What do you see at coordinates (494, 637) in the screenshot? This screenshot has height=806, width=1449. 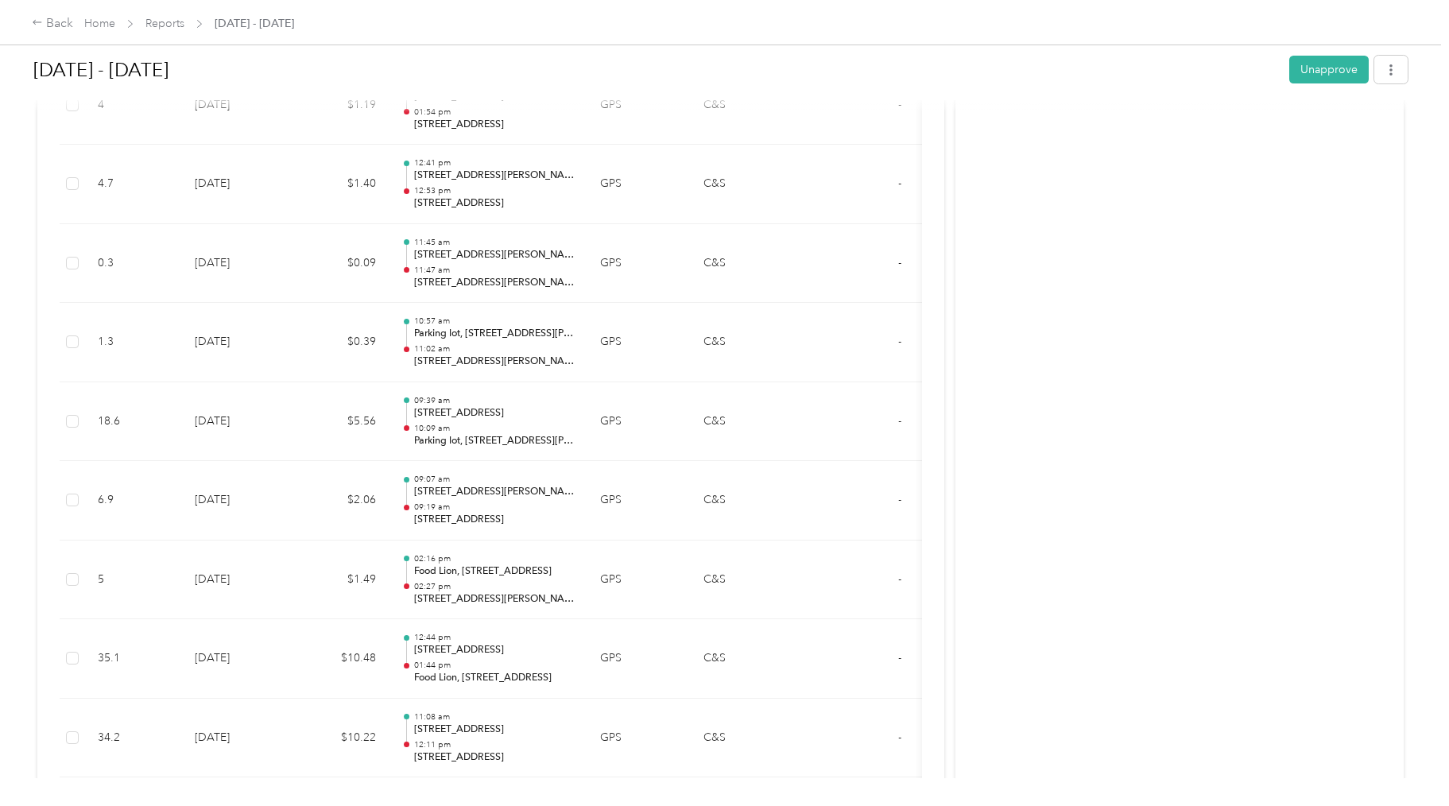 I see `p: 12:44 pm` at bounding box center [494, 637].